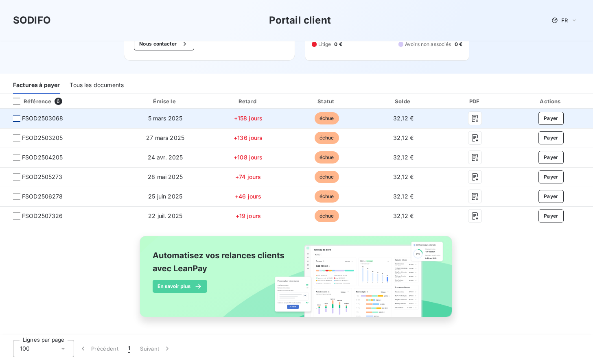  Describe the element at coordinates (165, 138) in the screenshot. I see `span: 27 mars 2025` at that location.